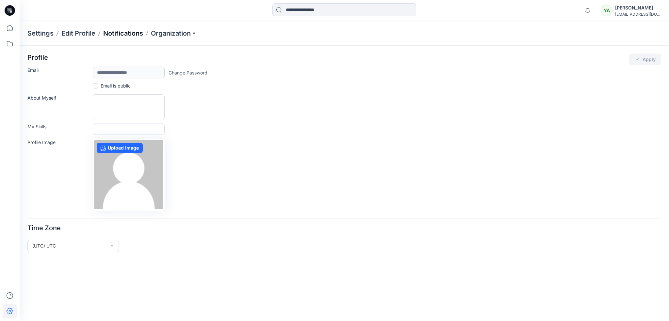 This screenshot has width=669, height=321. I want to click on a: Edit Profile, so click(78, 33).